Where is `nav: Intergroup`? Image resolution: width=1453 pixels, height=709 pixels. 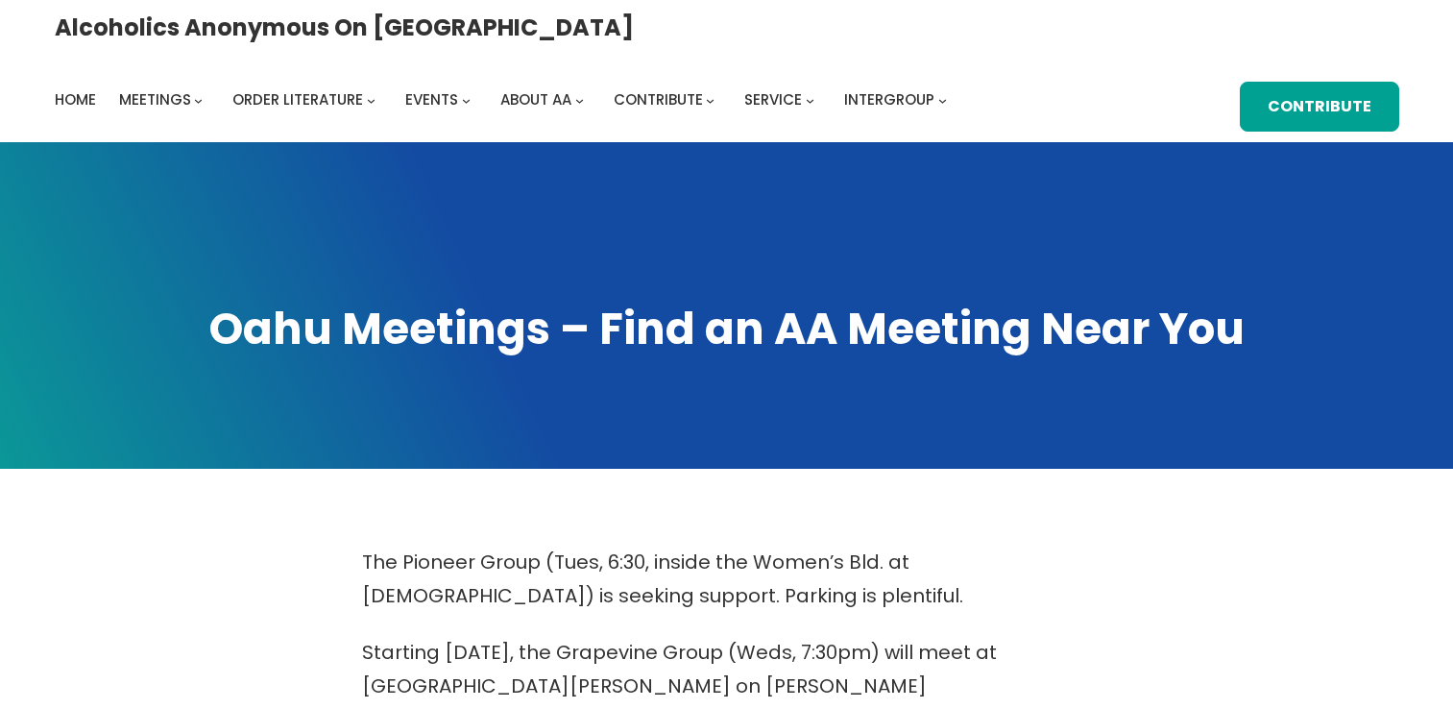 nav: Intergroup is located at coordinates (504, 100).